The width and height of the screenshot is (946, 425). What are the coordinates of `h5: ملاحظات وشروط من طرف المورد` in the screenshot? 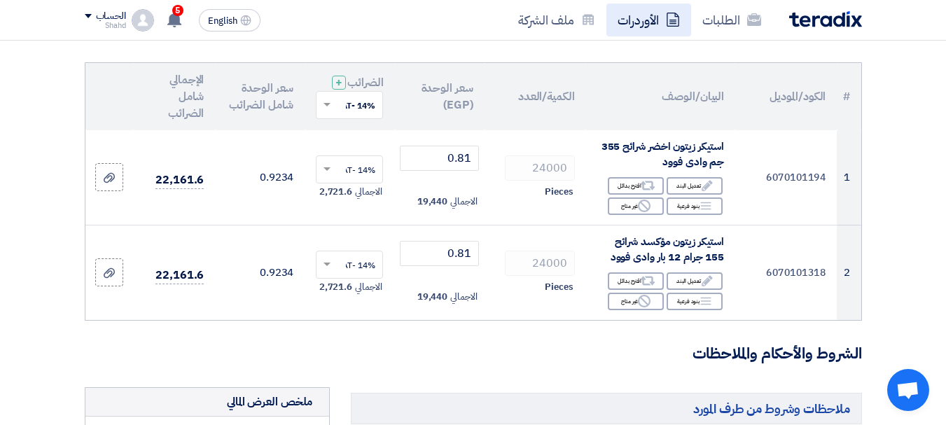 It's located at (606, 408).